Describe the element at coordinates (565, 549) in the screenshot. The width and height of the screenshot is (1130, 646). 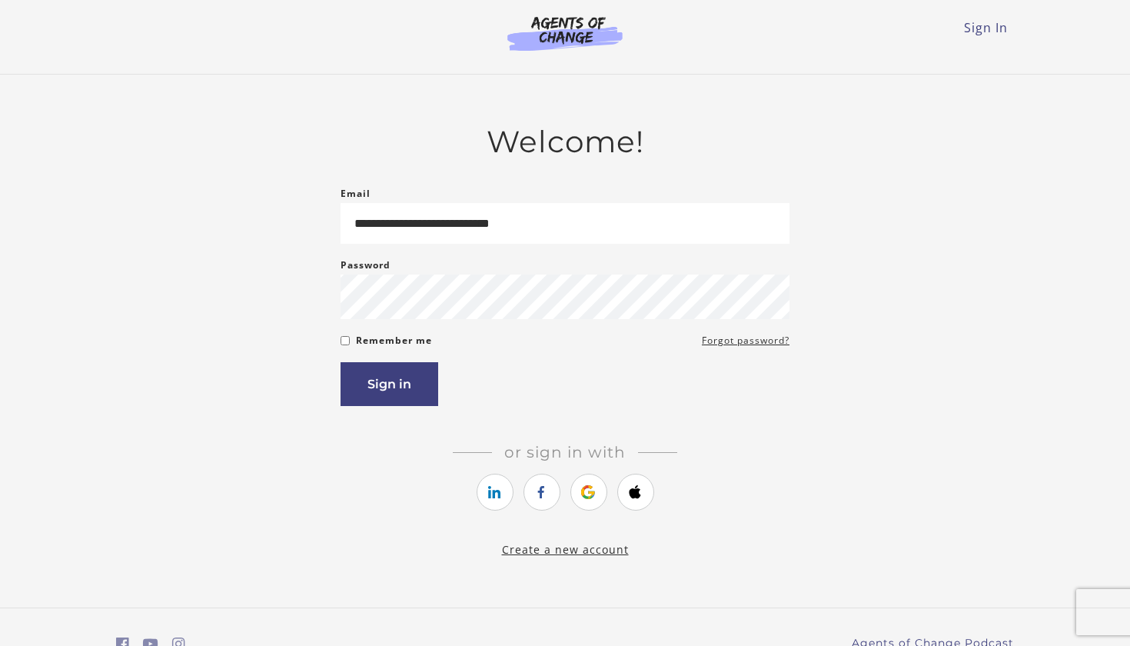
I see `a: Create a new account` at that location.